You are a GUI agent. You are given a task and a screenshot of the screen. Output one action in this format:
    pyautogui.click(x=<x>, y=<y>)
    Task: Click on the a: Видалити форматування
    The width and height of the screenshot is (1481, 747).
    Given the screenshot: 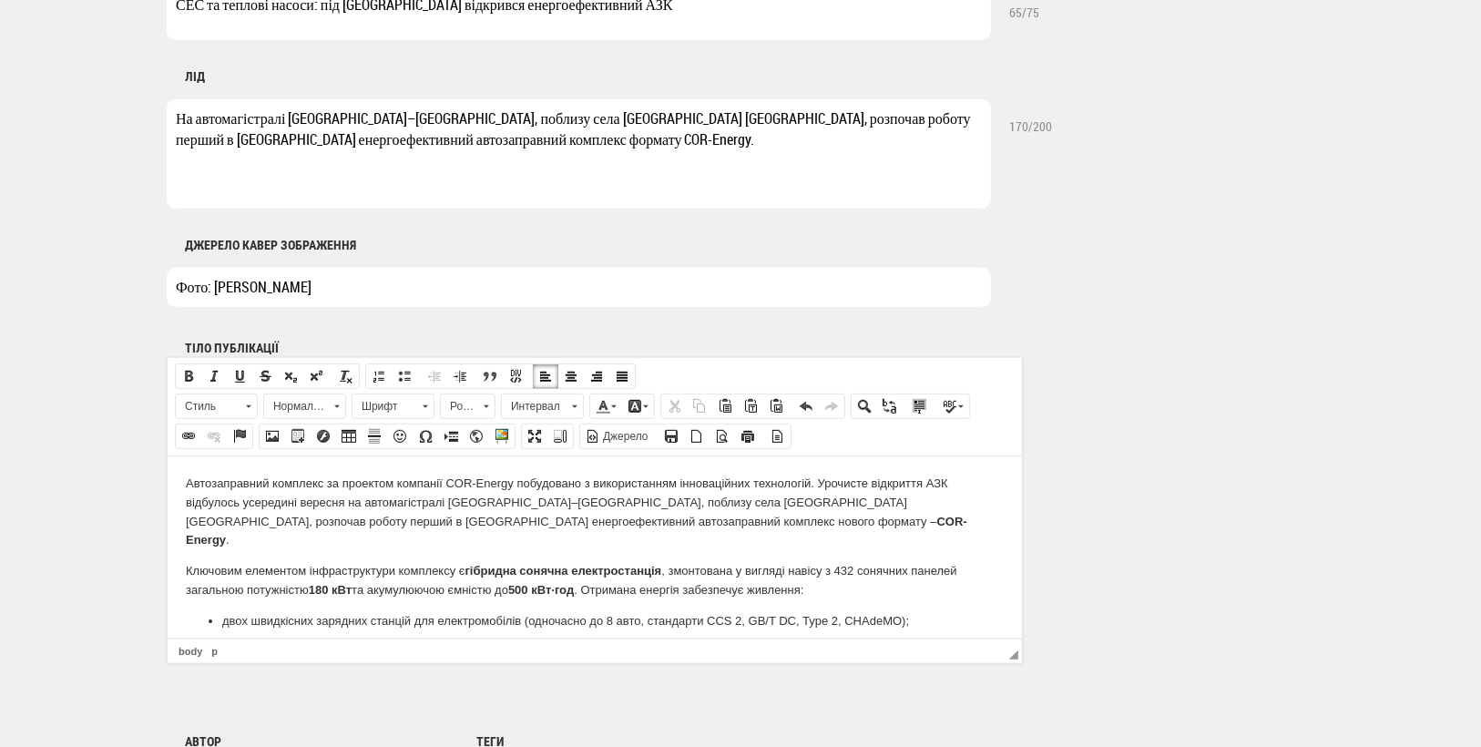 What is the action you would take?
    pyautogui.click(x=346, y=376)
    